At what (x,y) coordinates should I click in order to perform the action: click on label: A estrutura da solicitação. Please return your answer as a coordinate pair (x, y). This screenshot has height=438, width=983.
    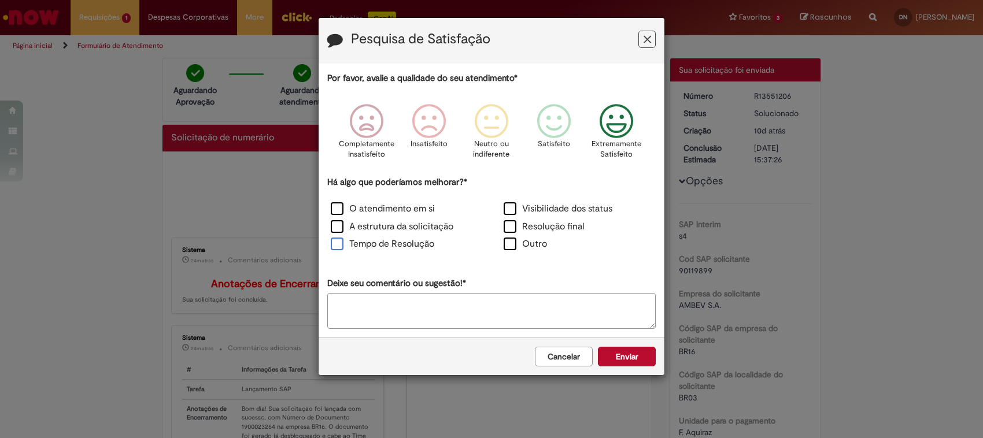
    Looking at the image, I should click on (392, 227).